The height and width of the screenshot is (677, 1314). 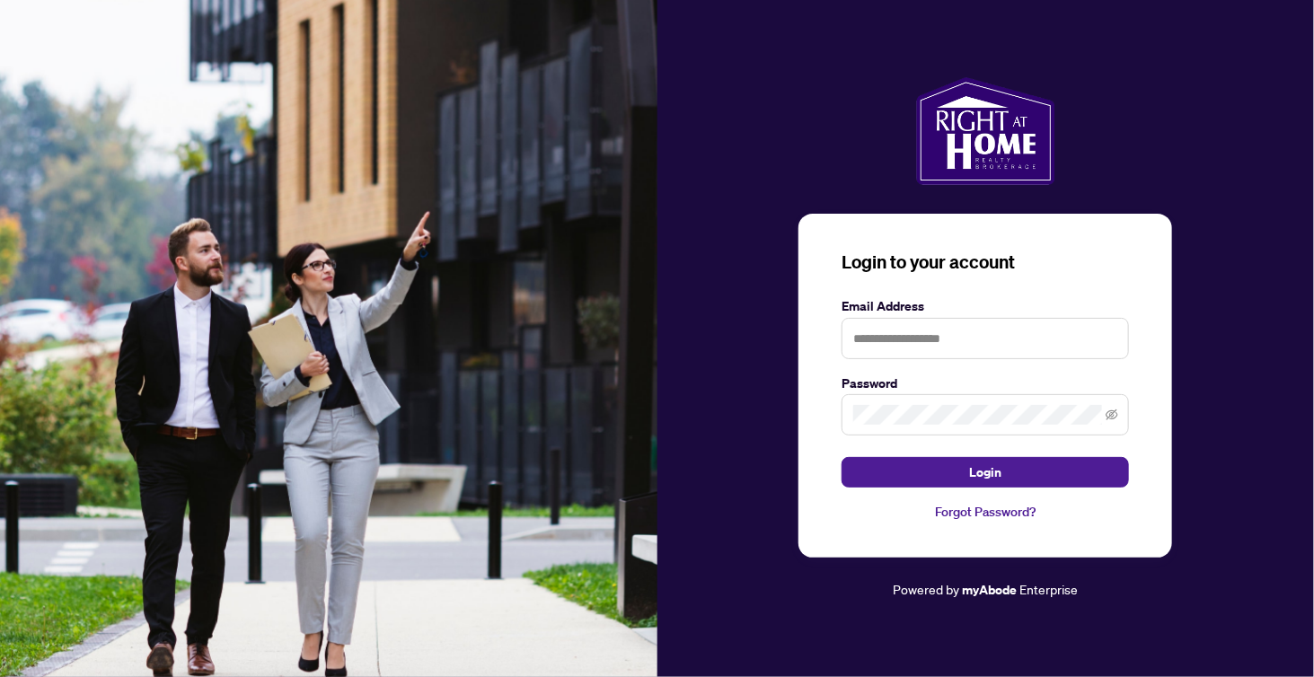 I want to click on span: Powered by, so click(x=926, y=589).